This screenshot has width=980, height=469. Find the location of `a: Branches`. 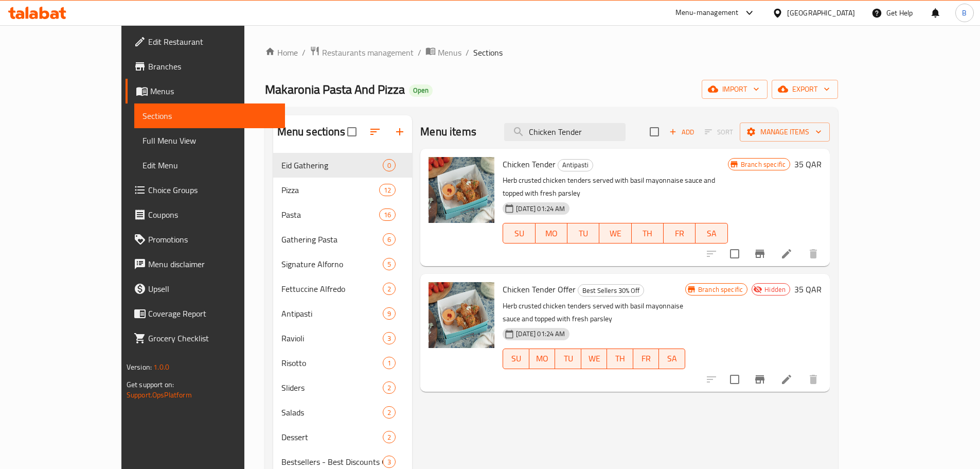

a: Branches is located at coordinates (205, 66).